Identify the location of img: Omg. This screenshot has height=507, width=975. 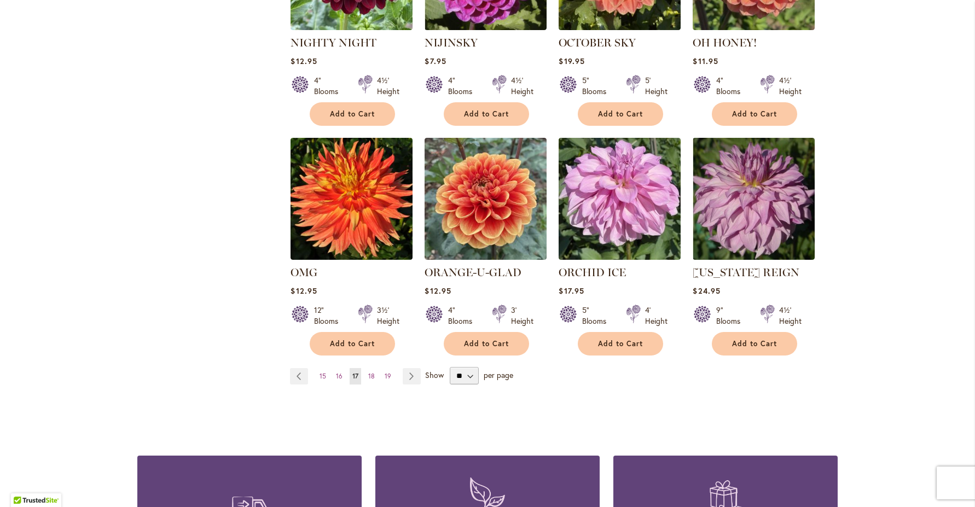
(351, 199).